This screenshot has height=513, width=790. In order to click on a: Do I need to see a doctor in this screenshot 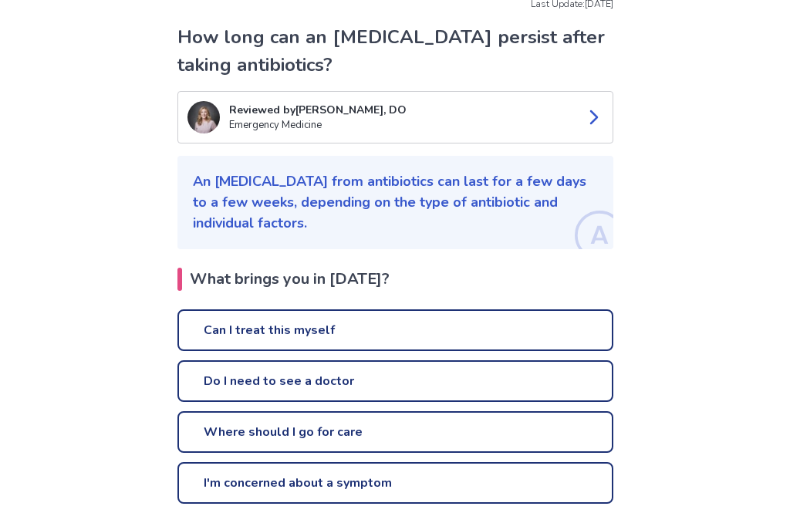, I will do `click(395, 381)`.